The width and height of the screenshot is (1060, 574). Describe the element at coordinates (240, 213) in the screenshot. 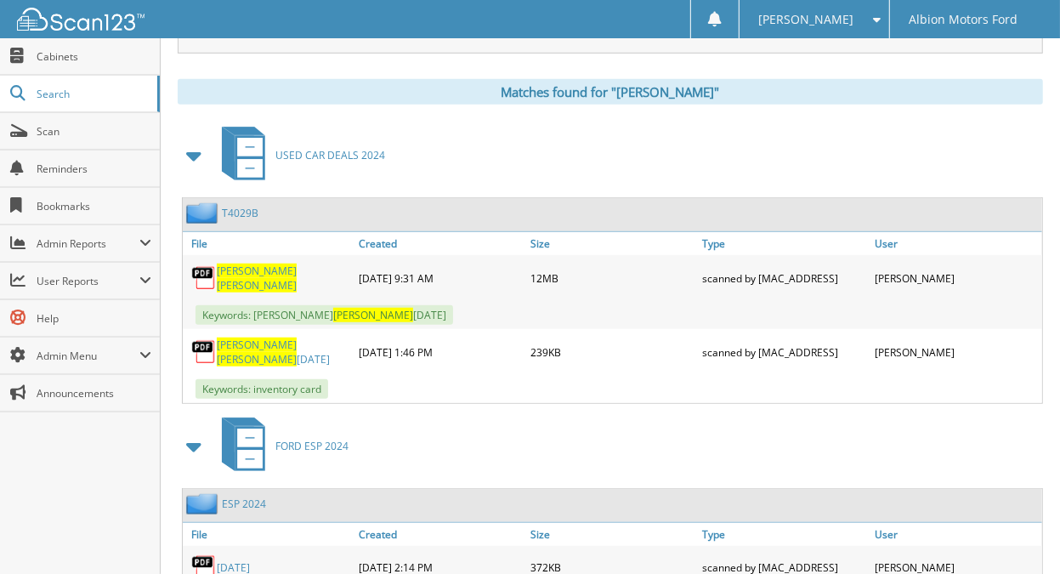

I see `a: T4029B` at that location.